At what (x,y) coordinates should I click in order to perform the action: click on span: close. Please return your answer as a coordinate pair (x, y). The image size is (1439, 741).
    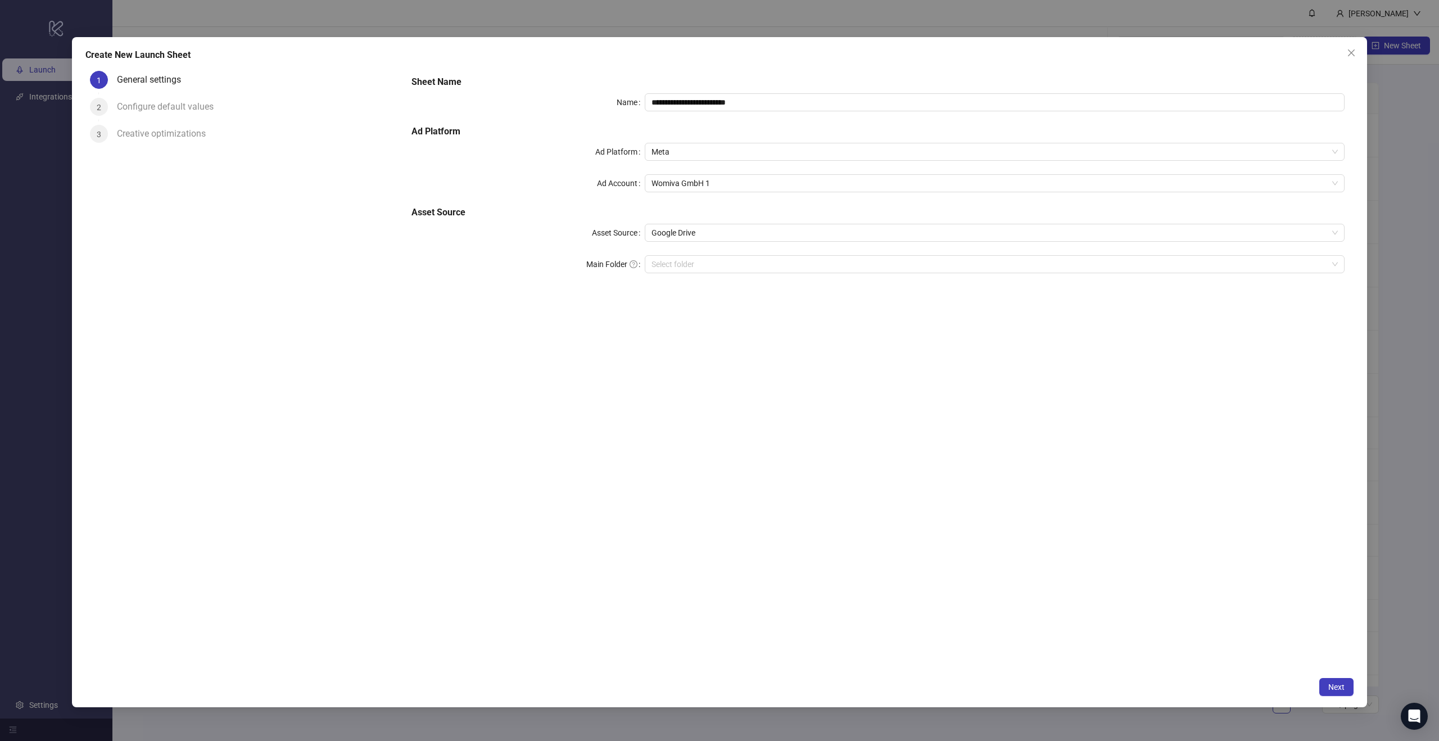
    Looking at the image, I should click on (1351, 53).